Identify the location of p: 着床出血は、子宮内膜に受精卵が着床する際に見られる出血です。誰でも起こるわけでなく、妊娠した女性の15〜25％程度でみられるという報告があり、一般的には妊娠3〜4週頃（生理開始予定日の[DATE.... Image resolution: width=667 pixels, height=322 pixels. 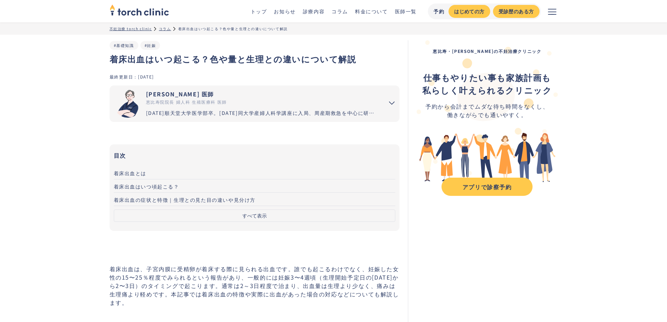
(254, 285).